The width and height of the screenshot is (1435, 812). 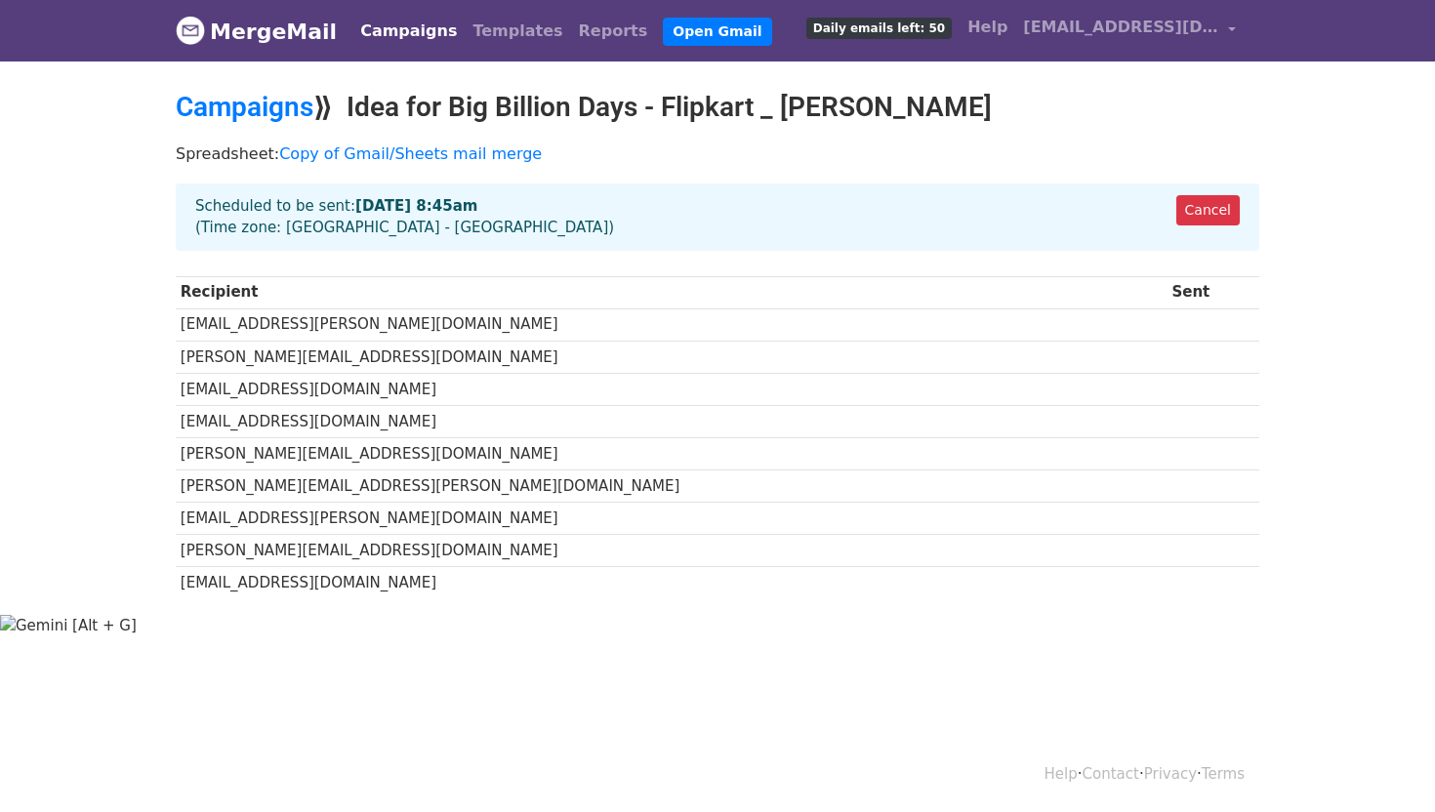 I want to click on a: Terms, so click(x=1223, y=774).